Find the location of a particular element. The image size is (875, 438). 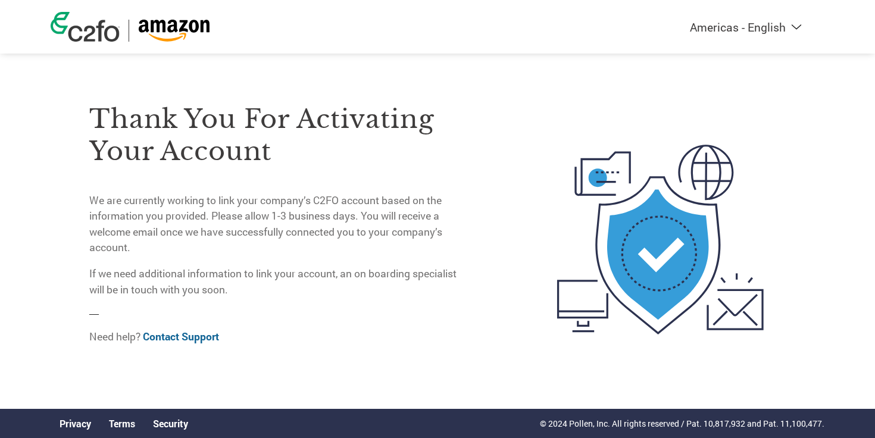

p: If we need additional information to link your account, an on boarding specialist will be in touc... is located at coordinates (278, 282).